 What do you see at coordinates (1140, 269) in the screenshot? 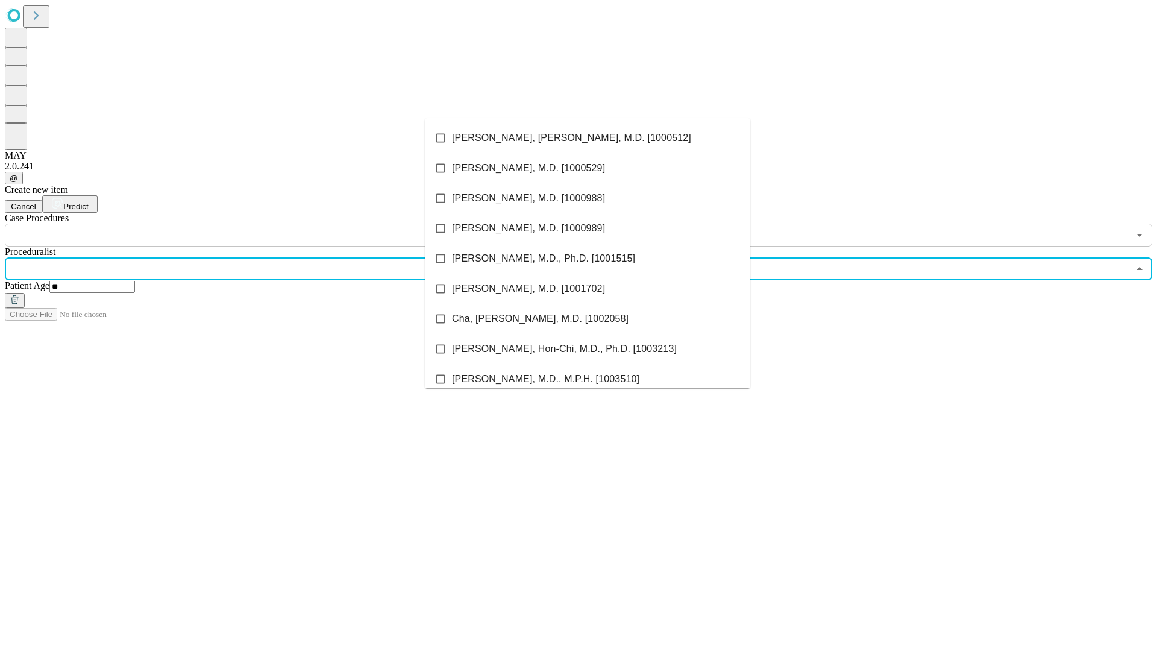
I see `button: Close` at bounding box center [1140, 269].